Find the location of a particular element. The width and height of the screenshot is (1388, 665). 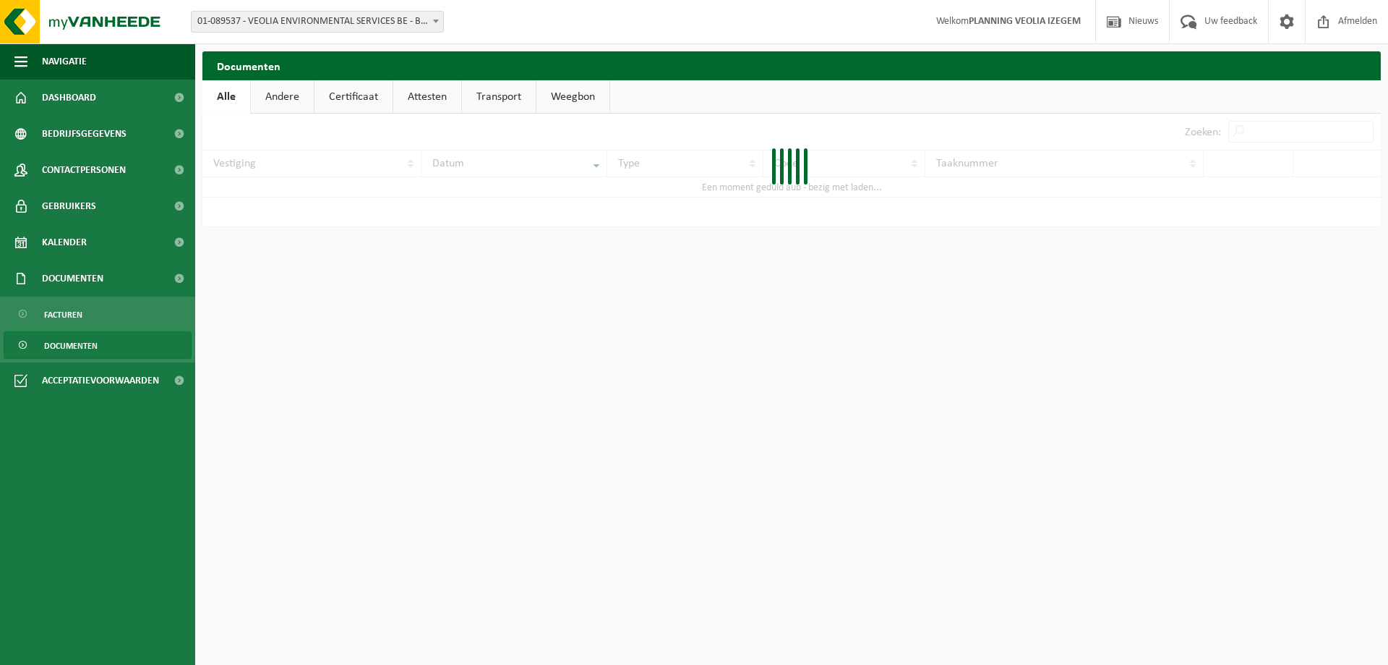

span: Acceptatievoorwaarden is located at coordinates (101, 380).